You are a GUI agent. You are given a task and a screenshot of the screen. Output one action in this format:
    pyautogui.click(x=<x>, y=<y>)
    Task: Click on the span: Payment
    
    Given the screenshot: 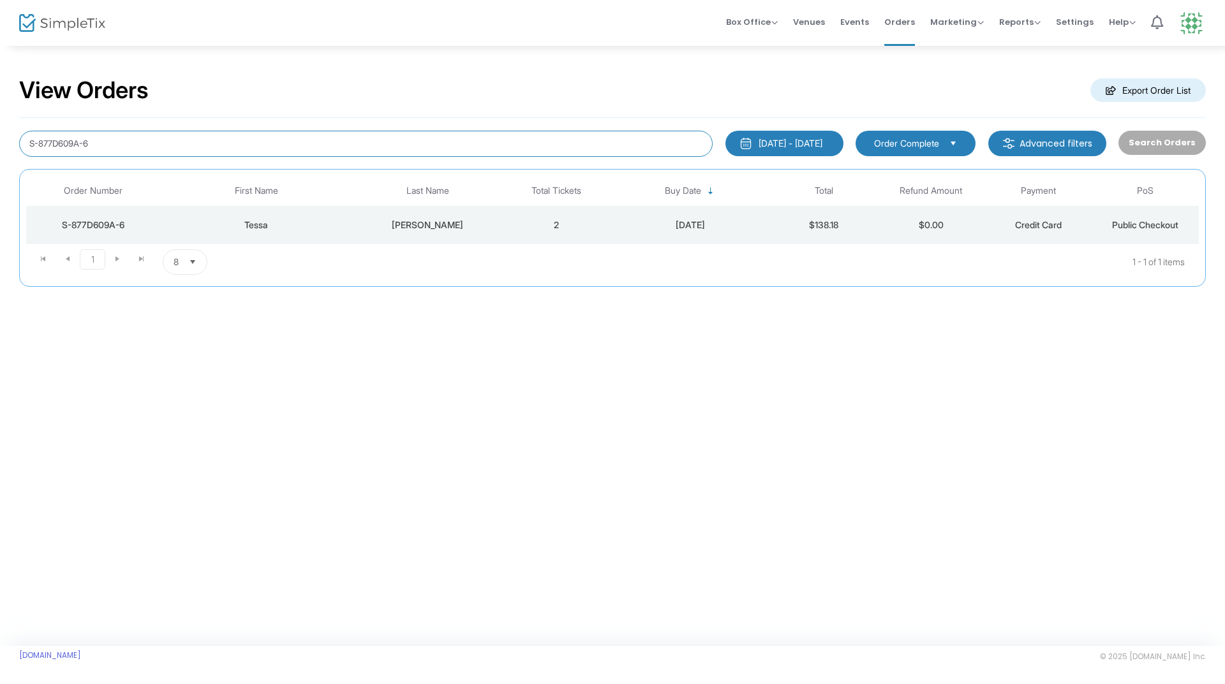 What is the action you would take?
    pyautogui.click(x=1038, y=191)
    